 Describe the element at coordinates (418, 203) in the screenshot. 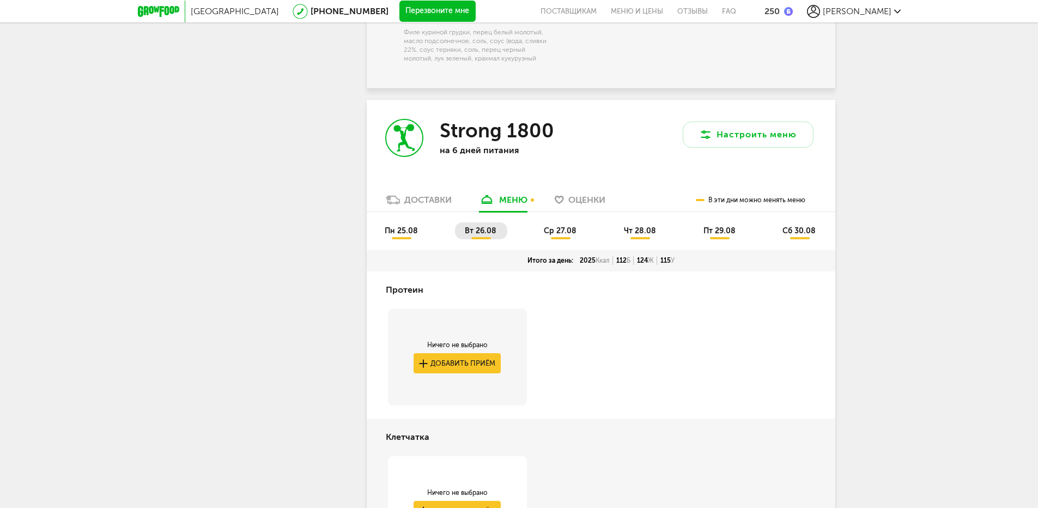

I see `a: Доставки` at that location.